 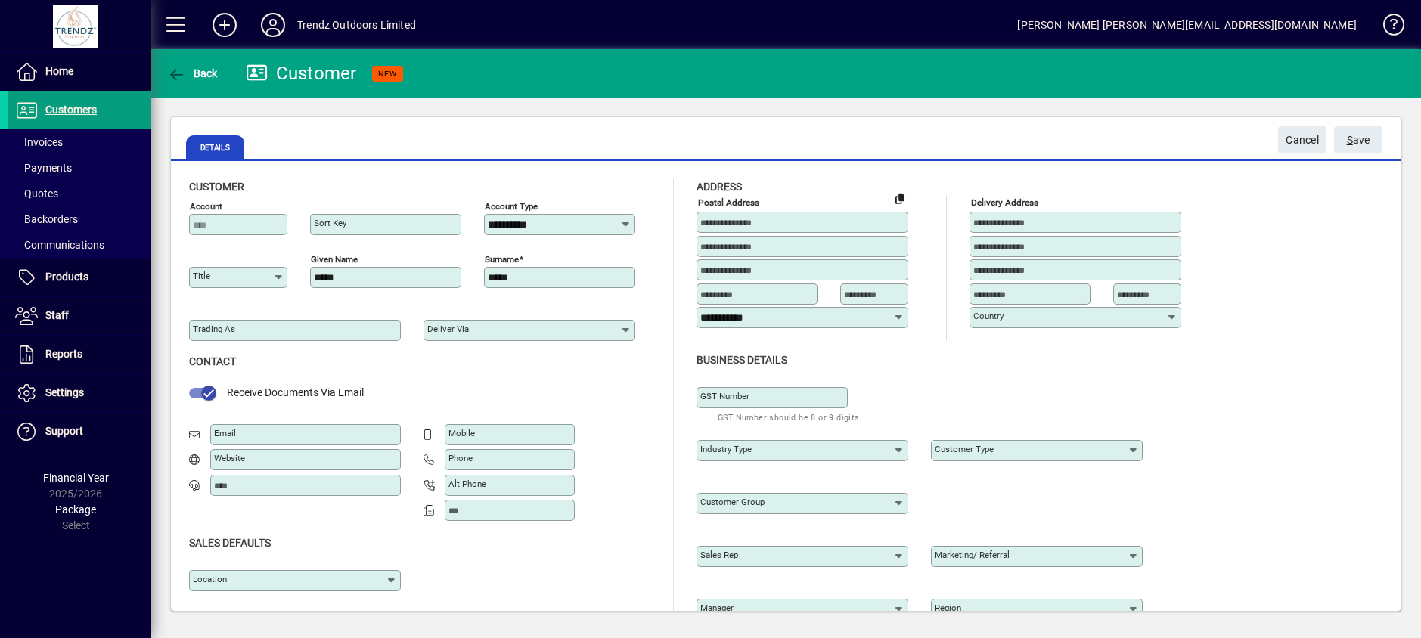 I want to click on div: Customer, so click(x=301, y=73).